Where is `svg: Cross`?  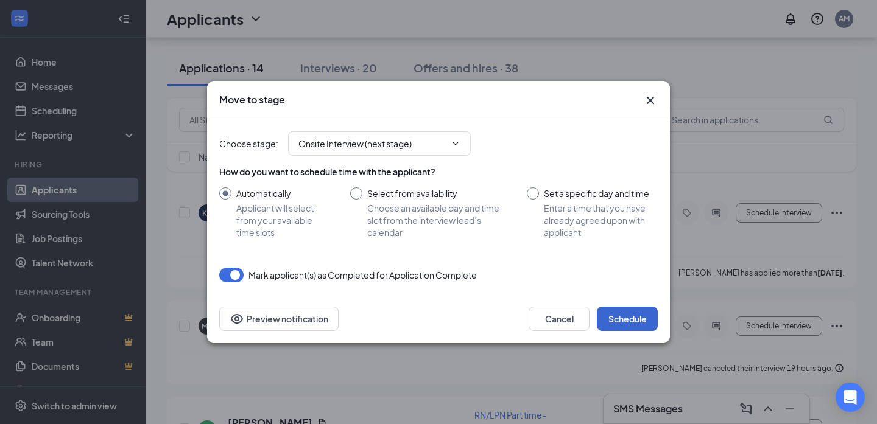 svg: Cross is located at coordinates (650, 100).